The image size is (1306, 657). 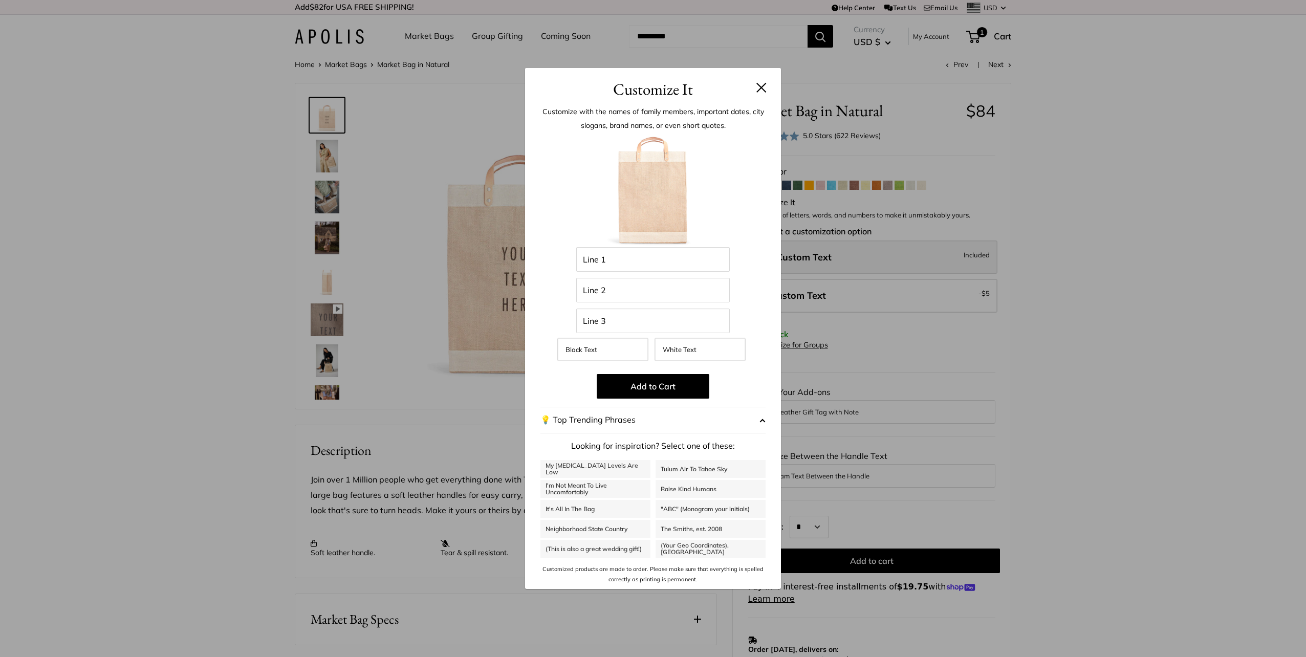 What do you see at coordinates (653, 446) in the screenshot?
I see `p: Looking for inspiration? Select one of these:` at bounding box center [653, 446].